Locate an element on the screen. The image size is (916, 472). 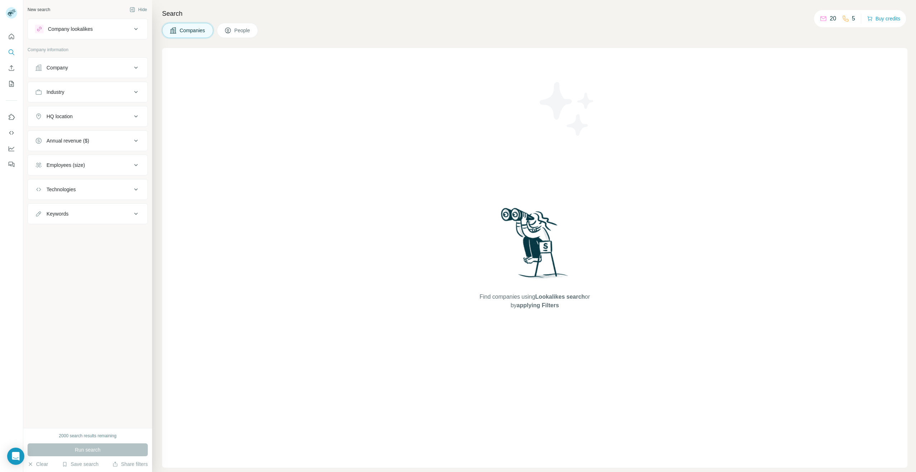
button: HQ location is located at coordinates (88, 116).